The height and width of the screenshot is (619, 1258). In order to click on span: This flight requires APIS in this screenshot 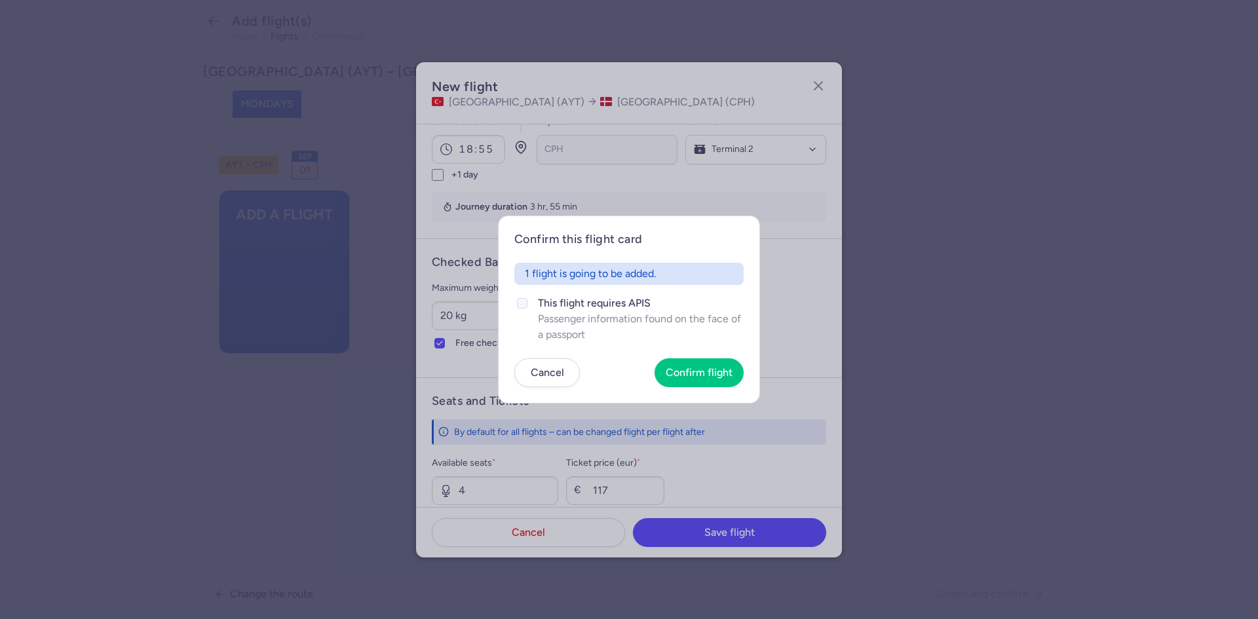, I will do `click(641, 303)`.